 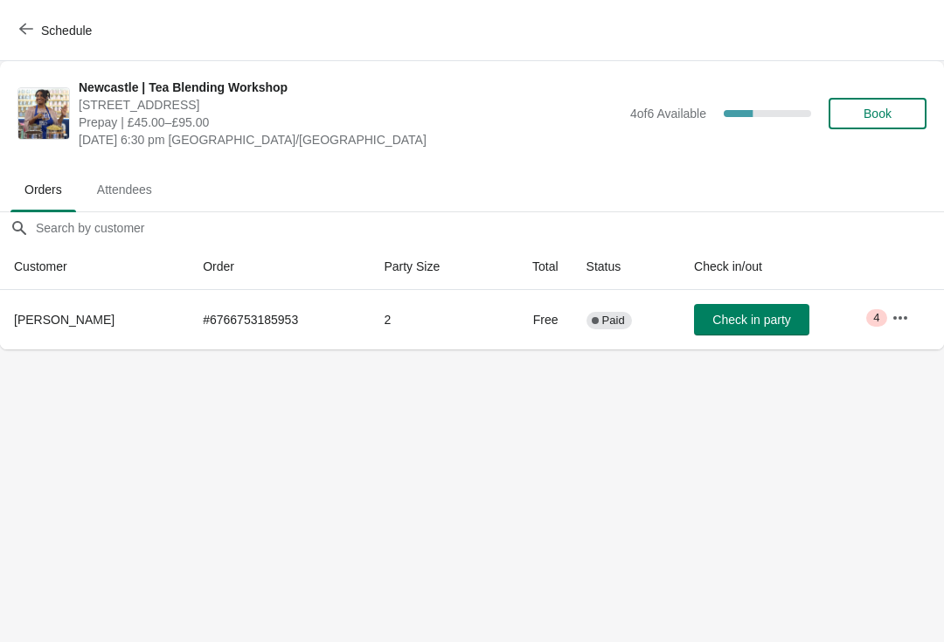 I want to click on span: Schedule, so click(x=66, y=31).